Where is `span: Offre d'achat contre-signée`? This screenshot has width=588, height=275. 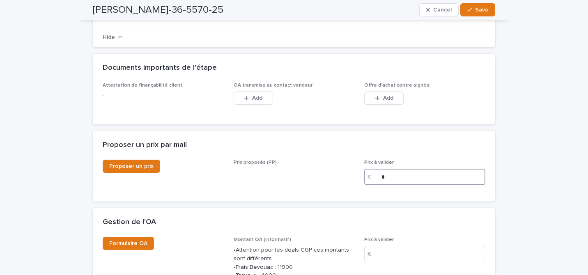
span: Offre d'achat contre-signée is located at coordinates (397, 85).